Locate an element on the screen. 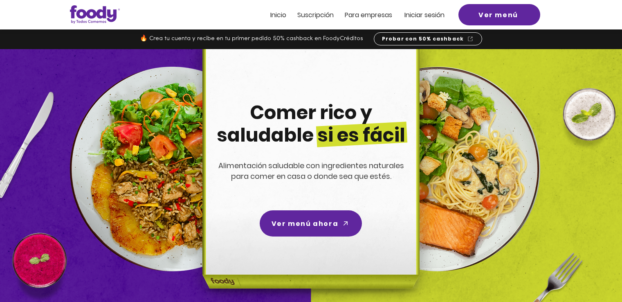 The image size is (622, 302). a: Inicio is located at coordinates (278, 15).